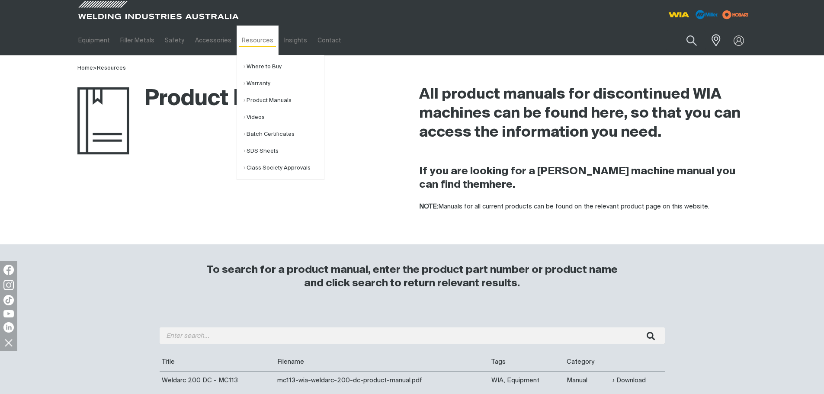  I want to click on h1: Product Manuals, so click(200, 99).